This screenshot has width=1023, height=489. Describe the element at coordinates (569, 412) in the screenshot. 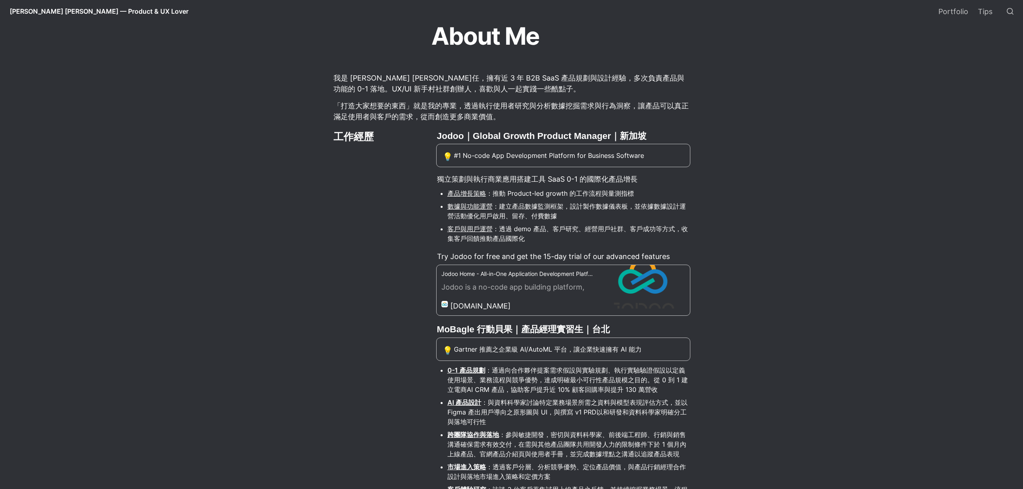

I see `li: ：與資料科學家討論特定業務場景所需之資料與模型表現評估方式，並以 Figma 產出用戶導向之原形圖與 UI，與撰寫 v1 PRD以和研發和資料科學家明確分工與落地可行性` at that location.